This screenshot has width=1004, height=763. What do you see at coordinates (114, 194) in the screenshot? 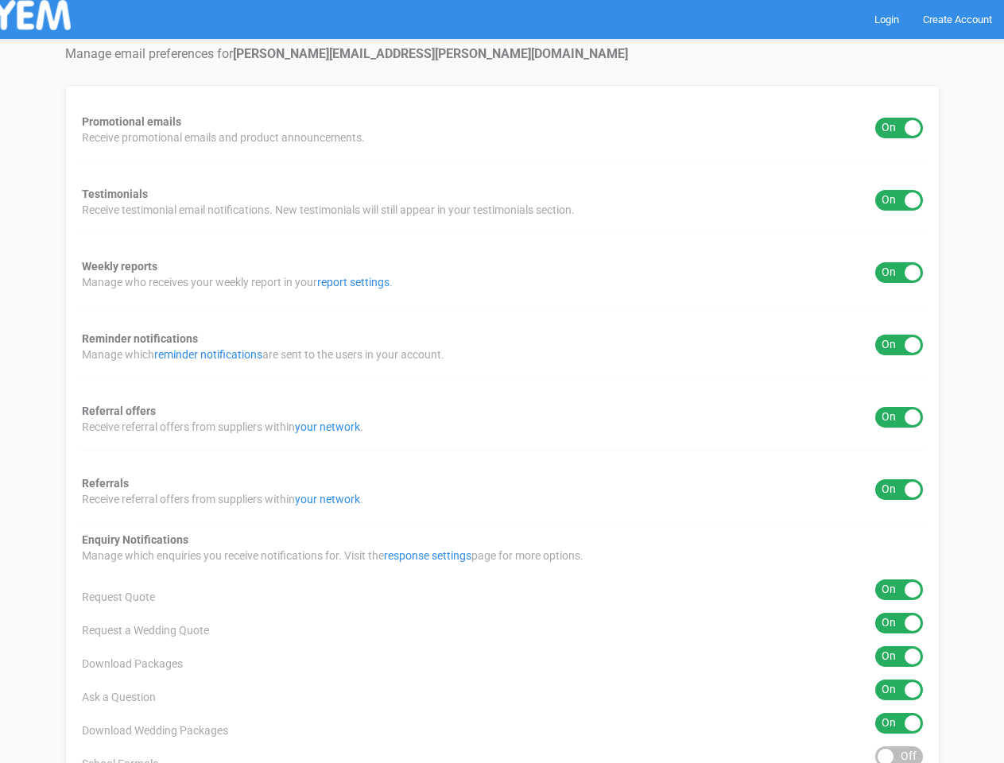
I see `strong: Testimonials` at bounding box center [114, 194].